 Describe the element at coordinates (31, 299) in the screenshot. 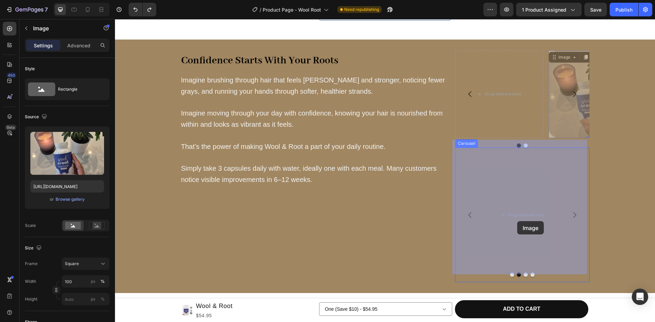

I see `label: Height` at that location.